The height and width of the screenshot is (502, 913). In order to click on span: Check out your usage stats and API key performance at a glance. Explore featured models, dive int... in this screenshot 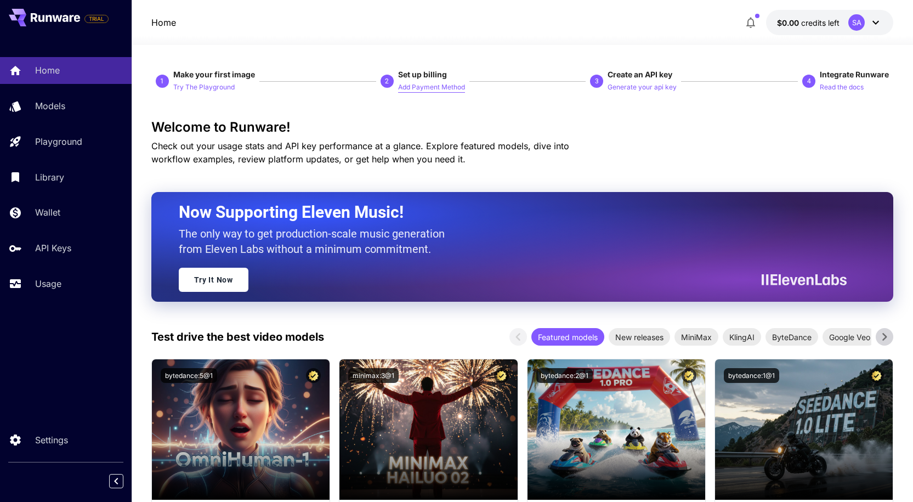, I will do `click(360, 152)`.